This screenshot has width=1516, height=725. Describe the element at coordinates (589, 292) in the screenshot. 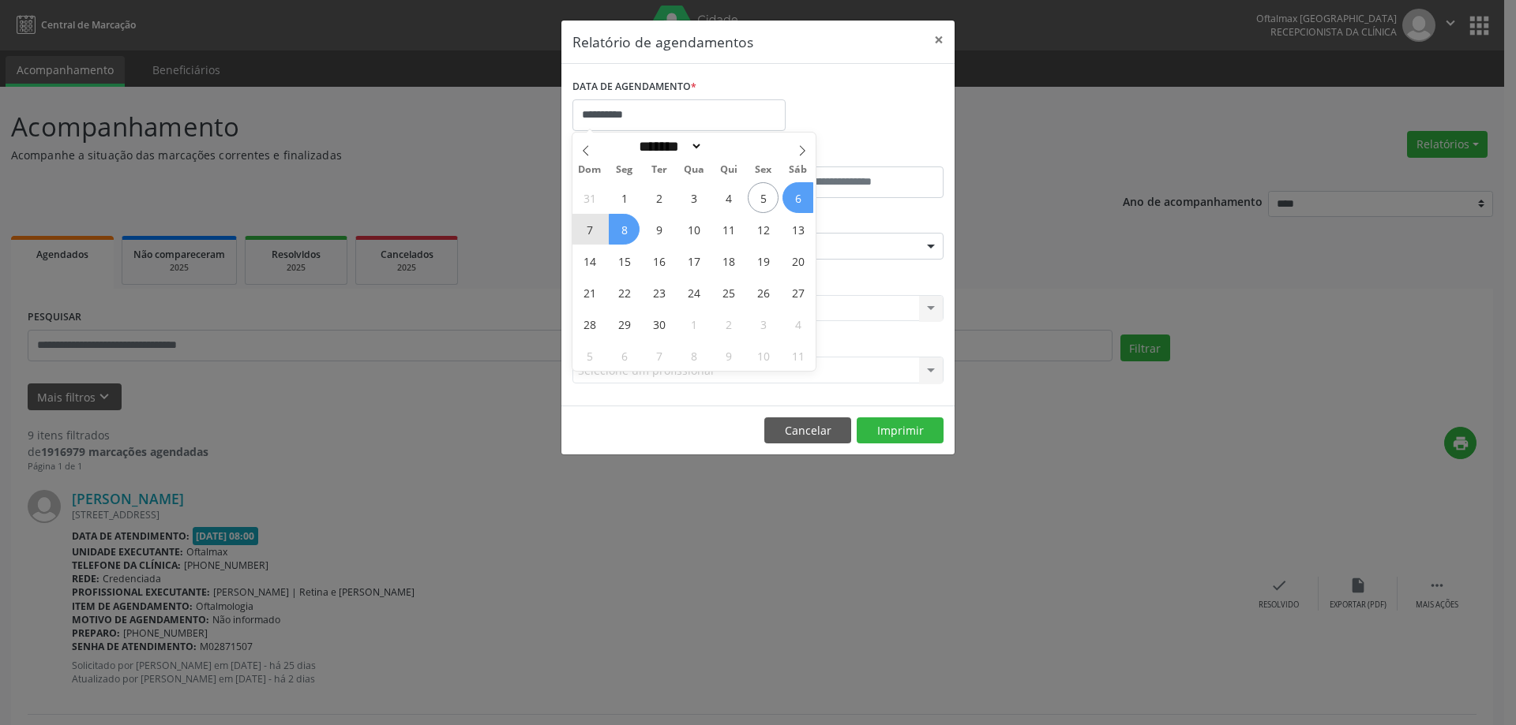

I see `span: Setembro 21, 2025` at that location.